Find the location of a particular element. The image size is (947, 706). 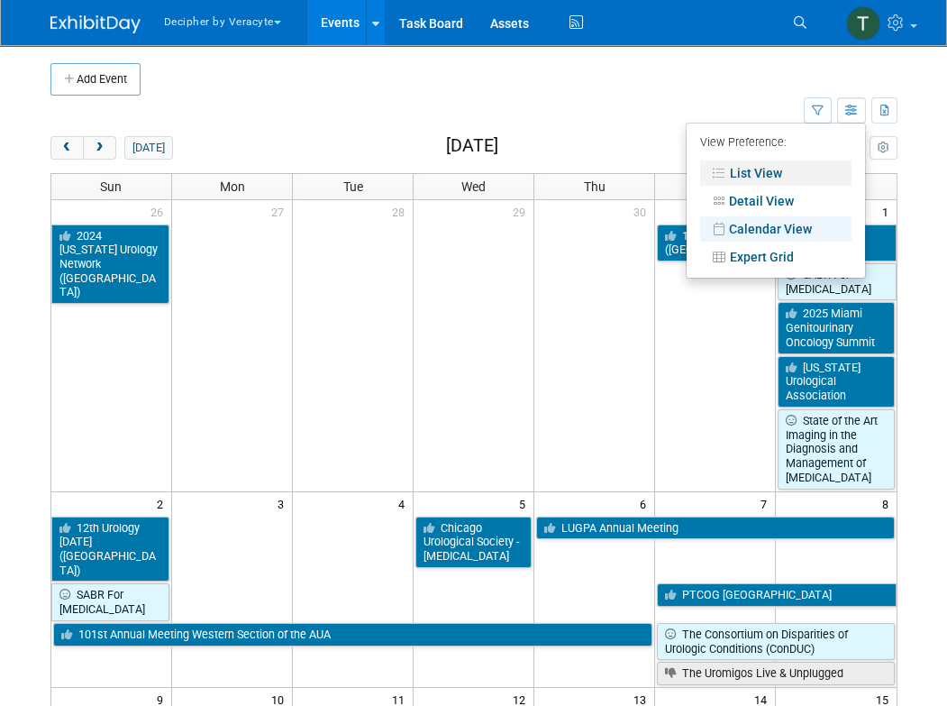

span: 6 is located at coordinates (646, 503).